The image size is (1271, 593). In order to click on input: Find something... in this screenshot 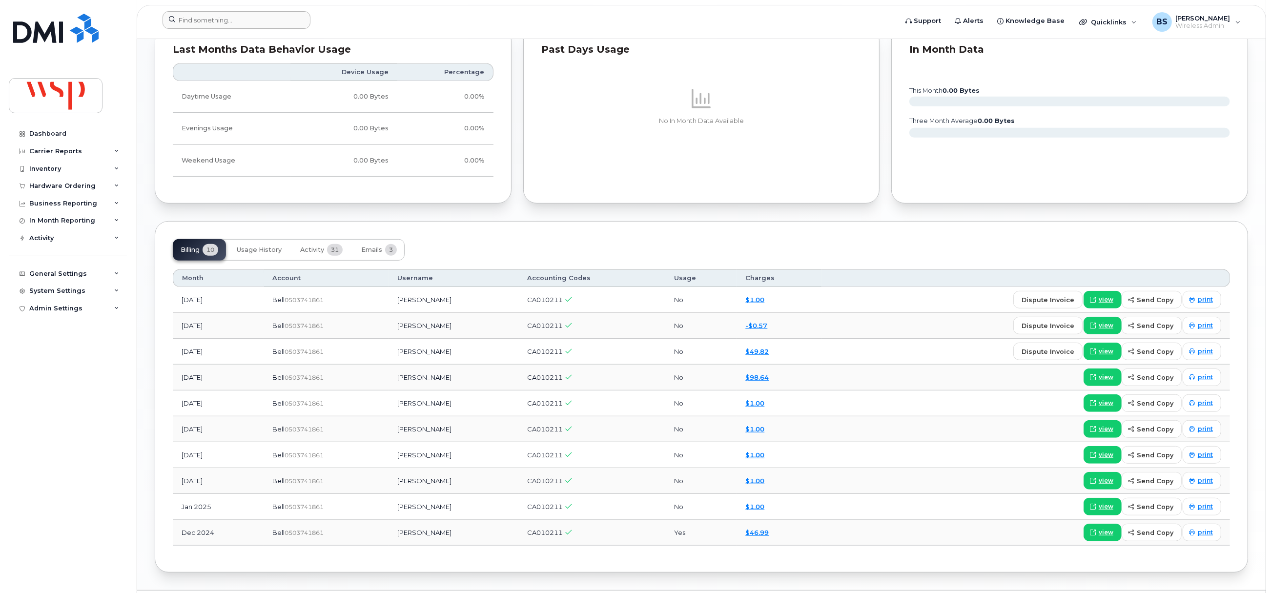, I will do `click(236, 20)`.